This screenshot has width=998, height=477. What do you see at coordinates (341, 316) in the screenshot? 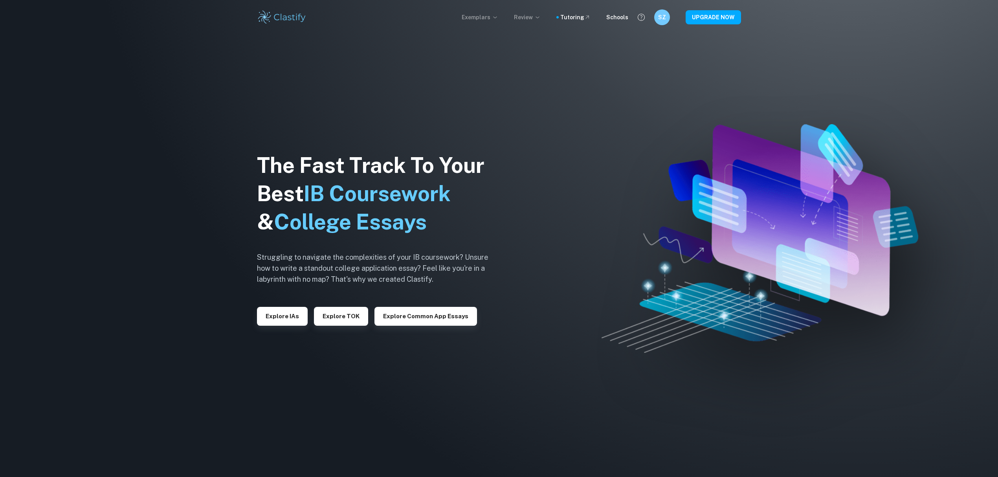
I see `button: Explore TOK` at bounding box center [341, 316].